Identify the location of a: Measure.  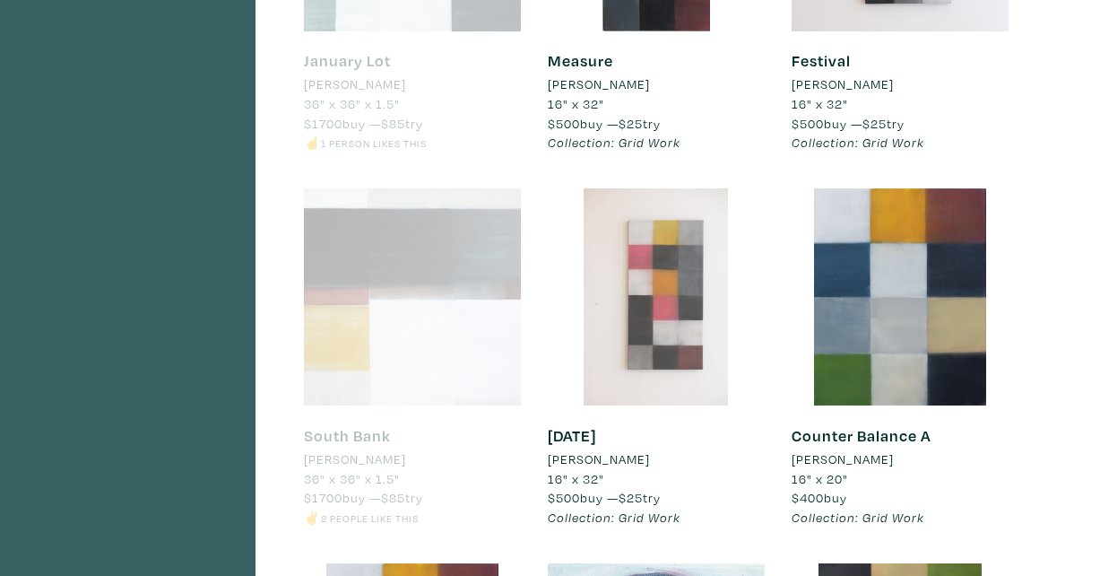
(580, 60).